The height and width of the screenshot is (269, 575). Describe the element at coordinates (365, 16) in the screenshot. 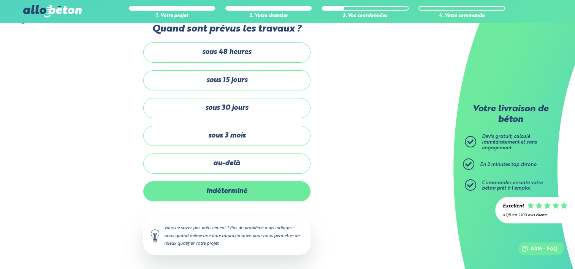

I see `div: 3. Vos coordonnées` at that location.